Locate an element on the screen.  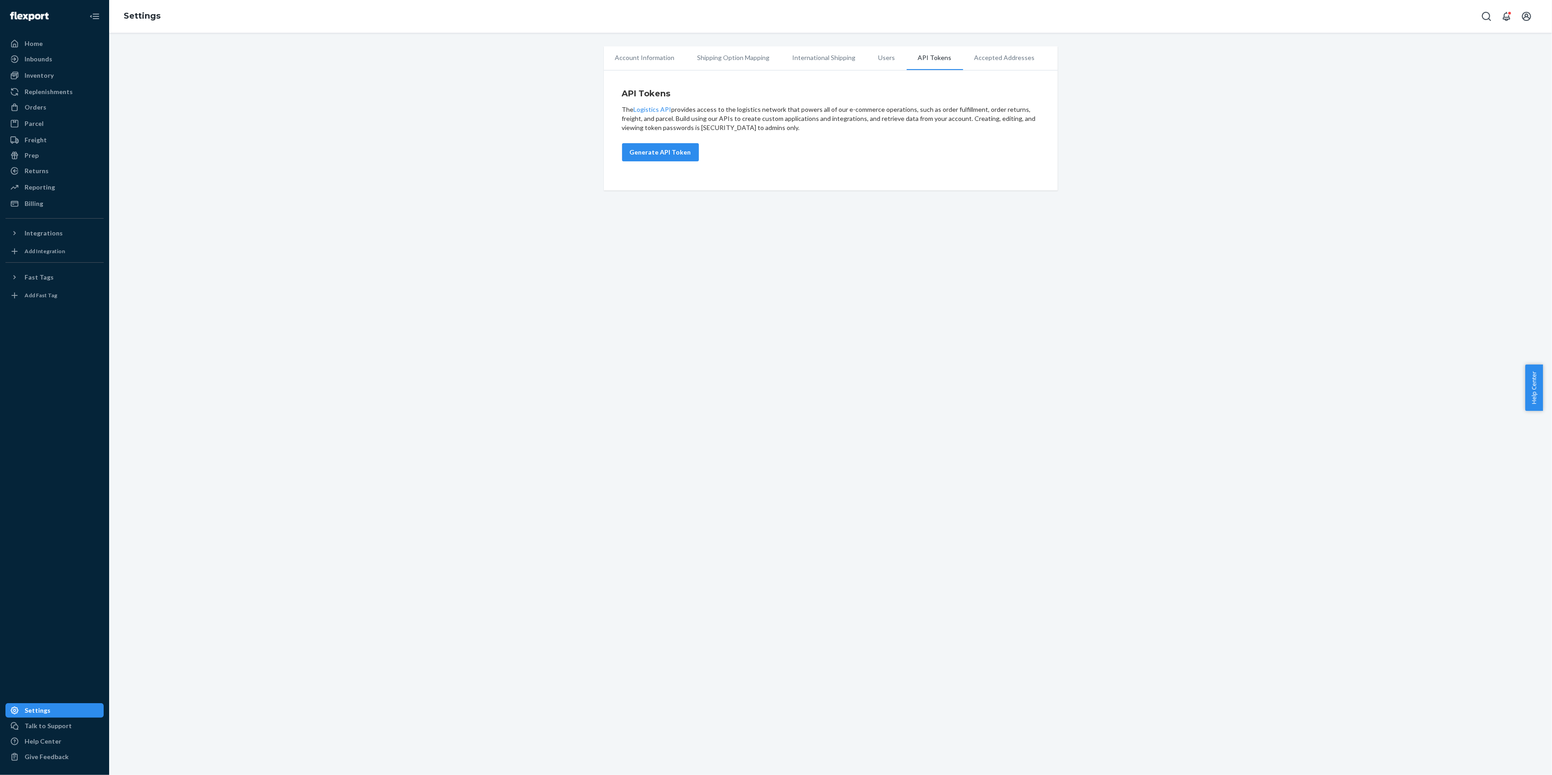
a: Logistics API is located at coordinates (653, 109).